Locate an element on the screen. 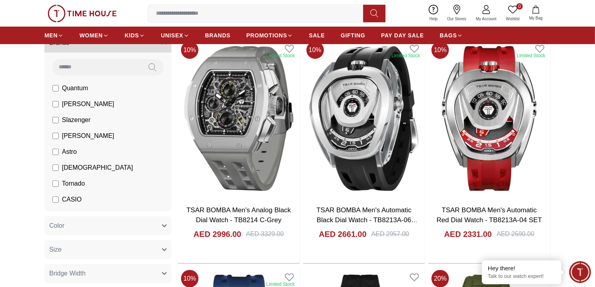  span: WOMEN is located at coordinates (91, 35).